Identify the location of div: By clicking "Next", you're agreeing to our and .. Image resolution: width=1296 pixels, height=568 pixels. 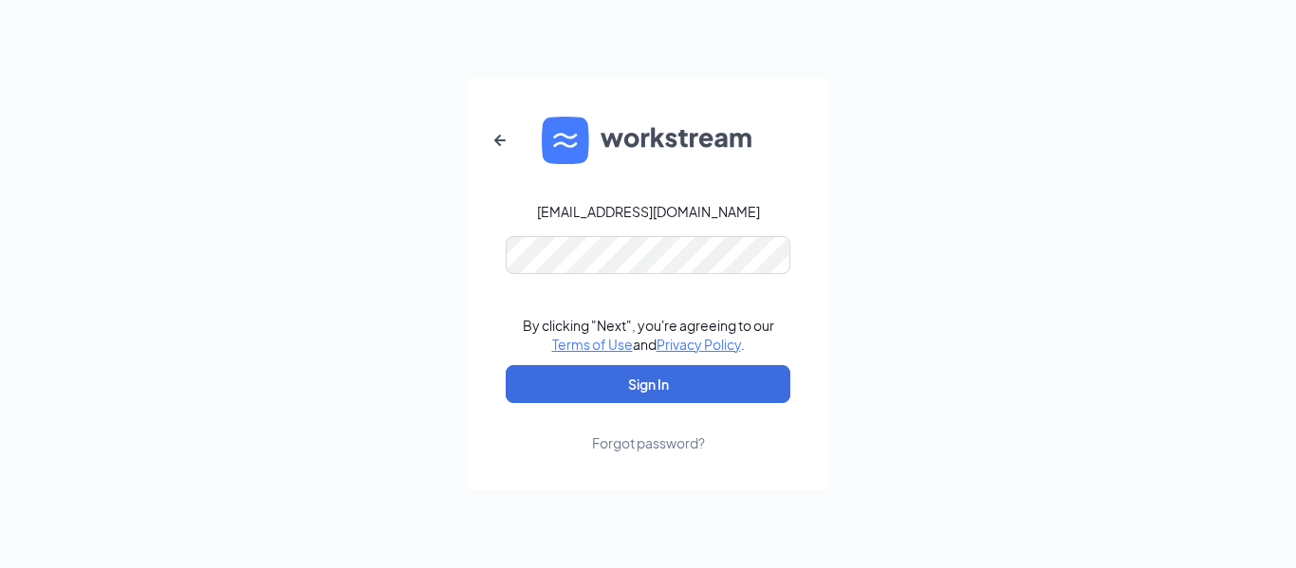
(648, 335).